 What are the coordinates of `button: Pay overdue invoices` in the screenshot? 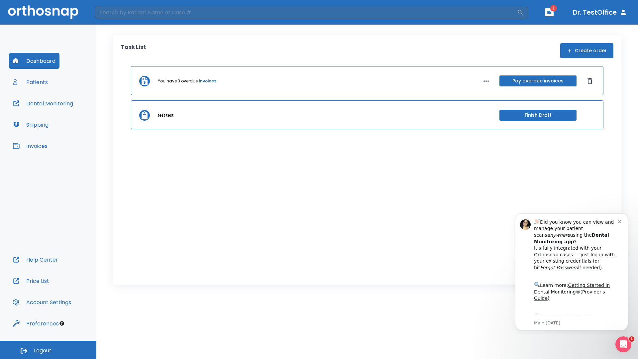 It's located at (538, 81).